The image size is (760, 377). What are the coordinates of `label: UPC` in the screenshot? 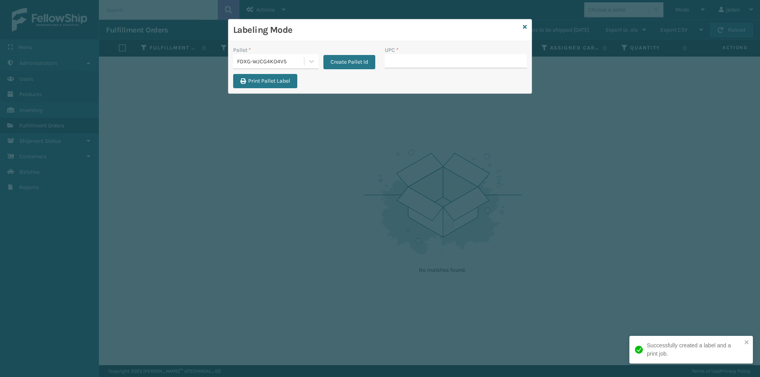 It's located at (392, 50).